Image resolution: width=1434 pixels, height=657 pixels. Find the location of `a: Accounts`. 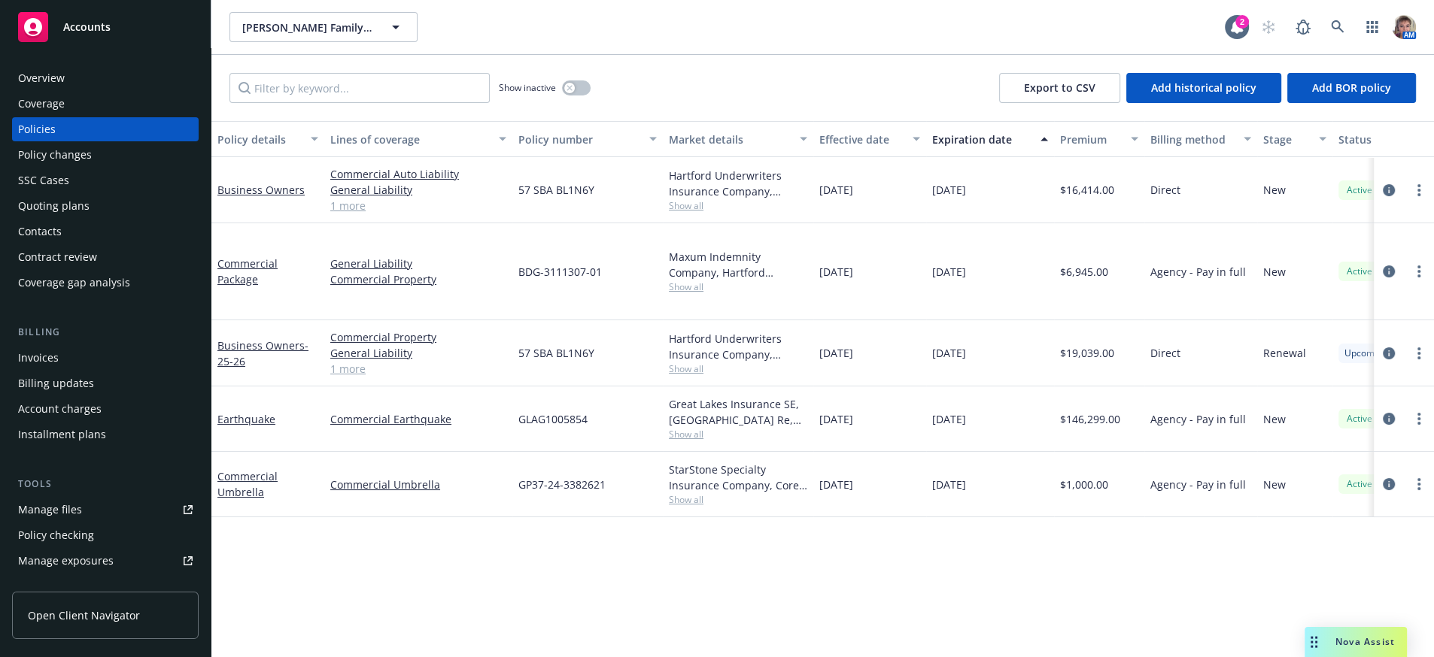

a: Accounts is located at coordinates (105, 27).